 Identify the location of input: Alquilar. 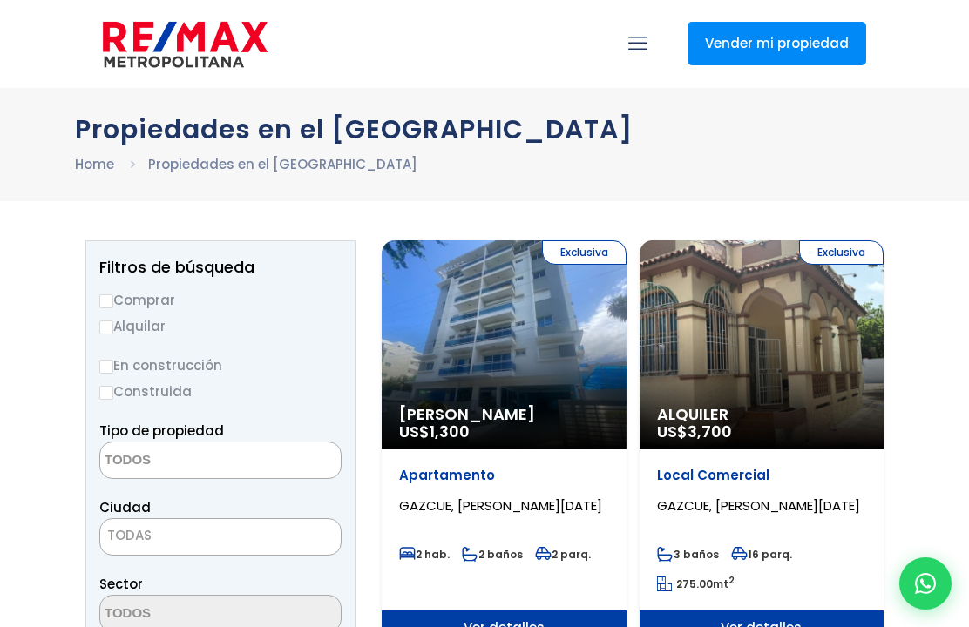
(106, 328).